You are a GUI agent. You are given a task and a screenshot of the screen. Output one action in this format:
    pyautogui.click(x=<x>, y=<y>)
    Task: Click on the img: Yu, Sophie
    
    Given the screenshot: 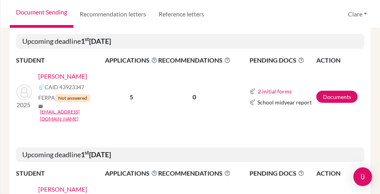 What is the action you would take?
    pyautogui.click(x=24, y=92)
    